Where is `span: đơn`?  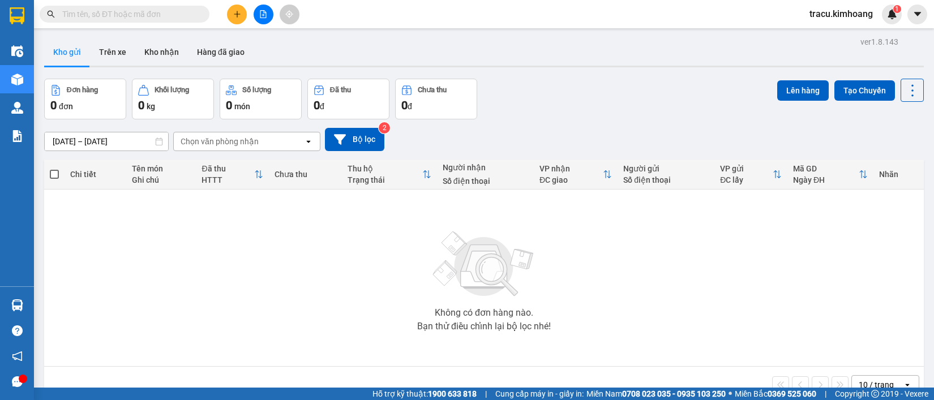
span: đơn is located at coordinates (66, 106).